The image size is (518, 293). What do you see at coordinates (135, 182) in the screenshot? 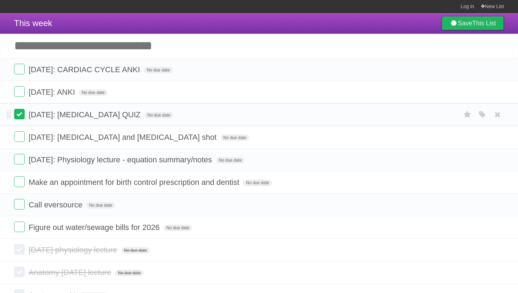
I see `span: Make an appointment for birth control prescription and dentist` at bounding box center [135, 182].